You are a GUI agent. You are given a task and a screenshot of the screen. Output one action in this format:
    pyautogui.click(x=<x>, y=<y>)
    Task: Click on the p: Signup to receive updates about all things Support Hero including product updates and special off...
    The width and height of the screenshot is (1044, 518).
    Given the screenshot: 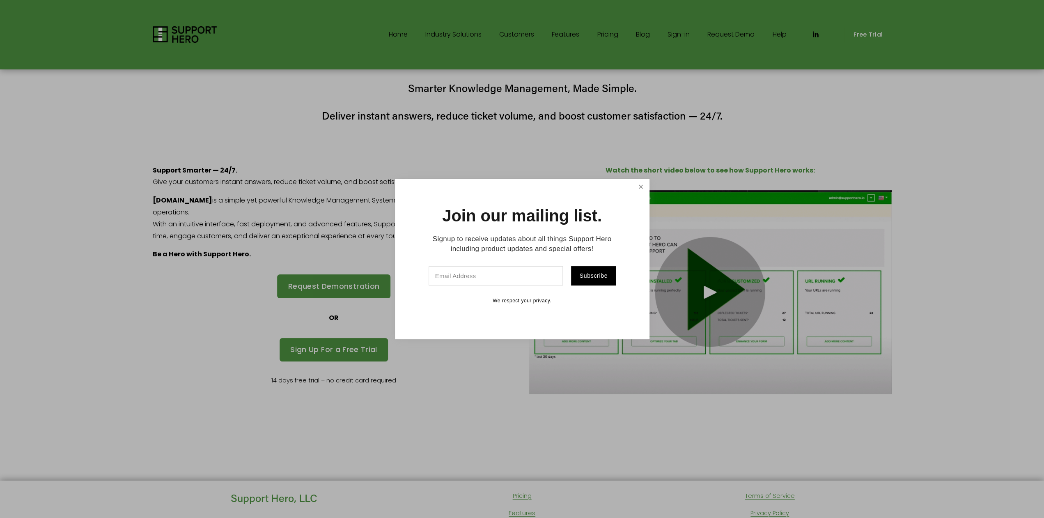 What is the action you would take?
    pyautogui.click(x=522, y=244)
    